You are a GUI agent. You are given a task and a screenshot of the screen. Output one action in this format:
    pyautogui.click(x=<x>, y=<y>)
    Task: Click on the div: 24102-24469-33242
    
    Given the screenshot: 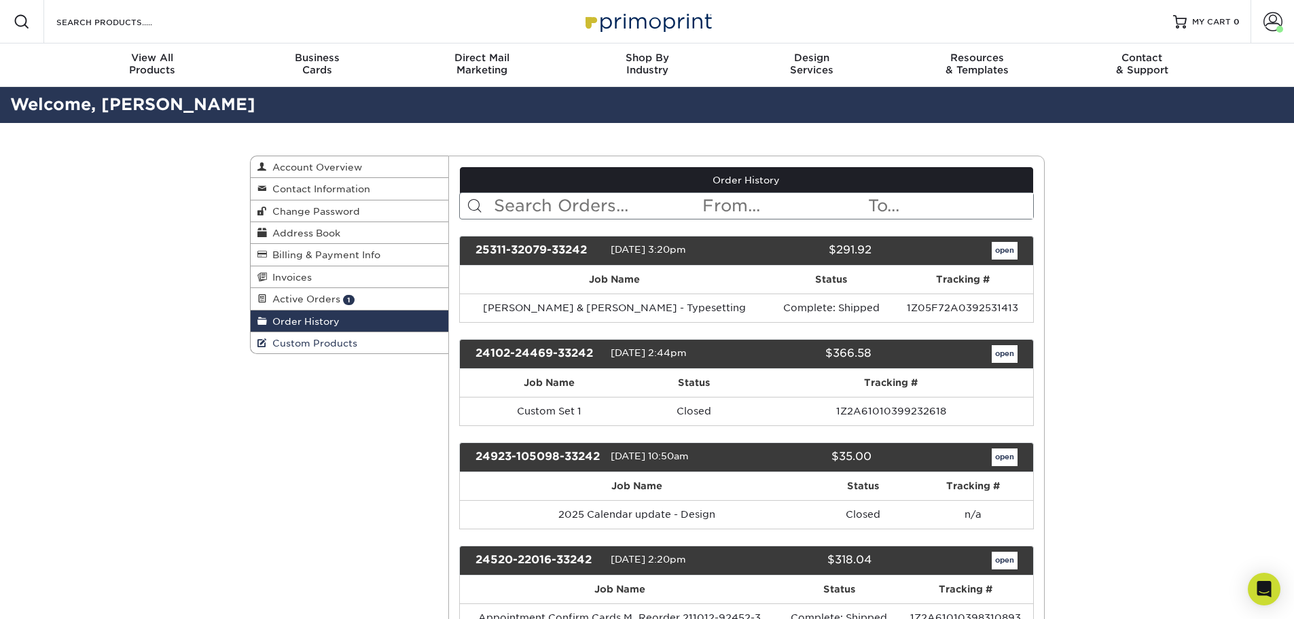 What is the action you would take?
    pyautogui.click(x=538, y=354)
    